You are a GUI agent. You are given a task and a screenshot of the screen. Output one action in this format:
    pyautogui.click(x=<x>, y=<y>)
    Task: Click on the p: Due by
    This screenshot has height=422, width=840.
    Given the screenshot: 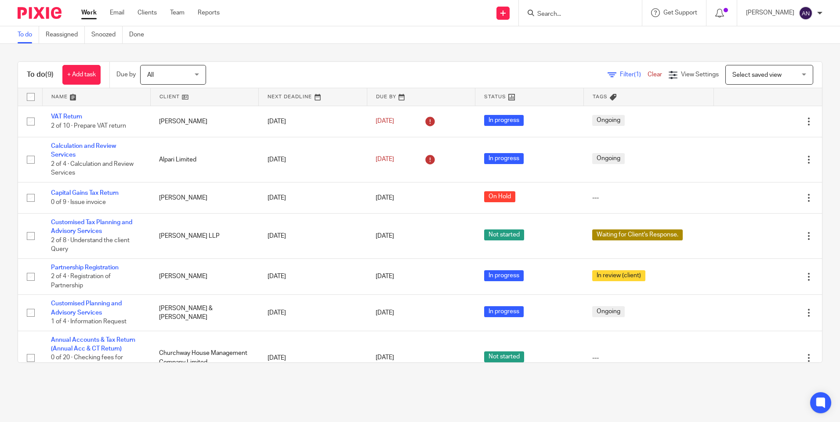 What is the action you would take?
    pyautogui.click(x=126, y=75)
    